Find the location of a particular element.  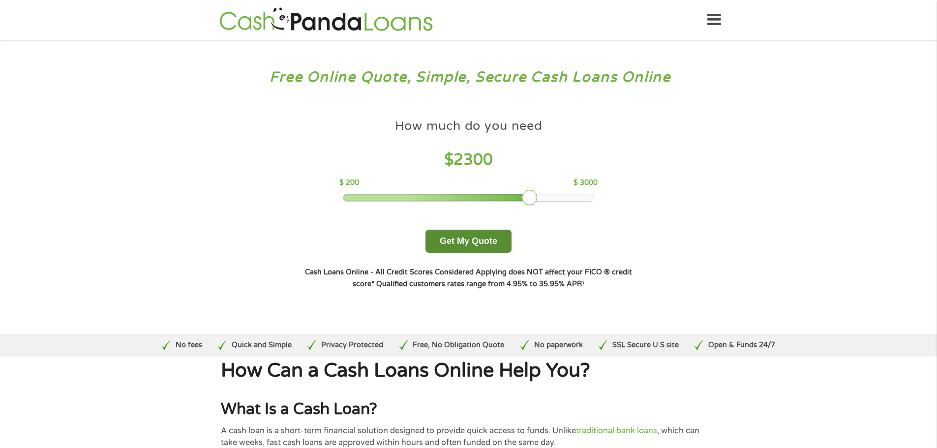

h3: Free Online Quote, Simple, Secure Cash Loans Online is located at coordinates (469, 77).